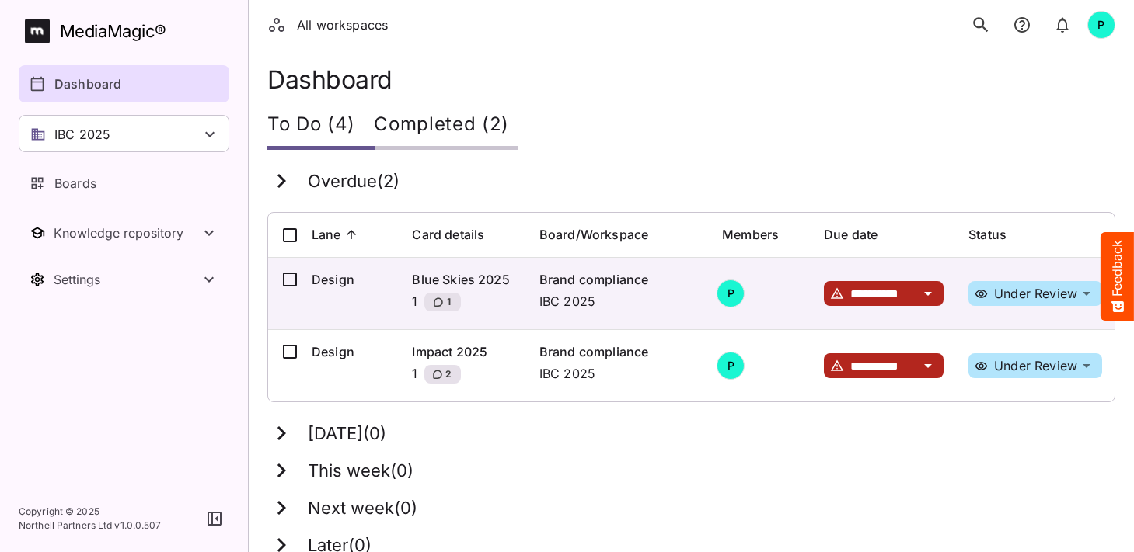 Image resolution: width=1134 pixels, height=552 pixels. What do you see at coordinates (462, 280) in the screenshot?
I see `p: Blue Skies 2025` at bounding box center [462, 280].